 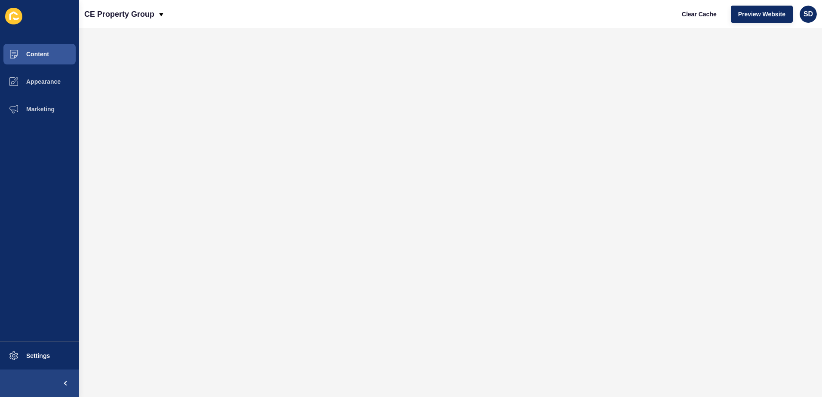 What do you see at coordinates (119, 14) in the screenshot?
I see `p: CE Property Group` at bounding box center [119, 14].